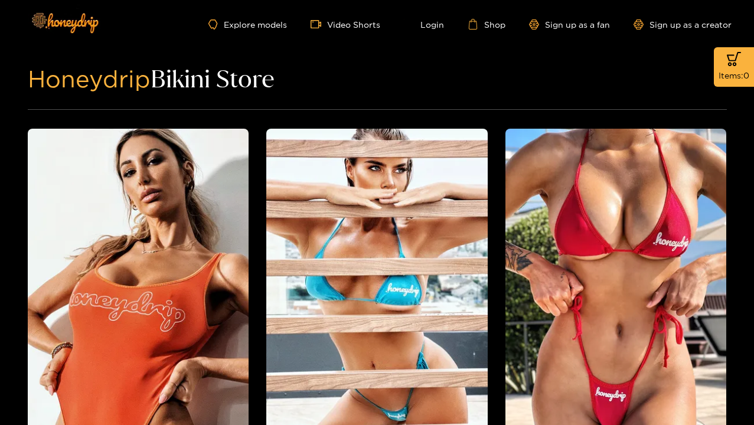 The image size is (754, 425). Describe the element at coordinates (487, 24) in the screenshot. I see `a: Shop` at that location.